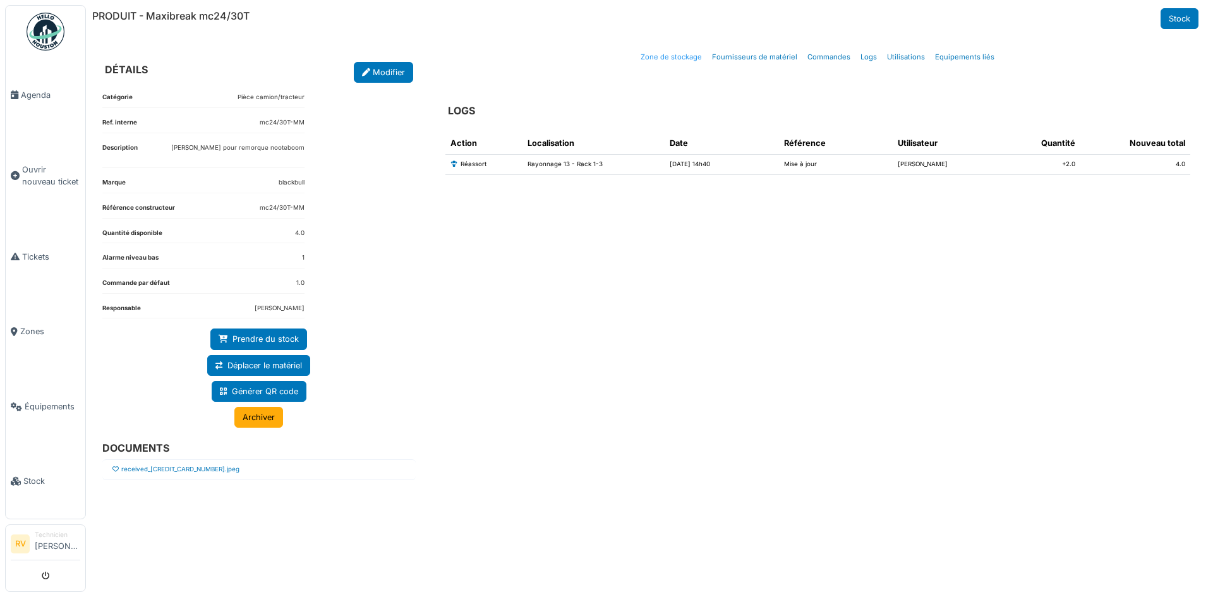 The width and height of the screenshot is (1213, 597). I want to click on dt: Quantité disponible, so click(132, 236).